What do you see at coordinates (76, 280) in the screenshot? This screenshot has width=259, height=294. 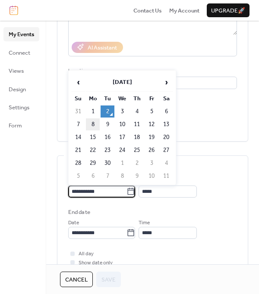 I see `a: Cancel` at bounding box center [76, 280].